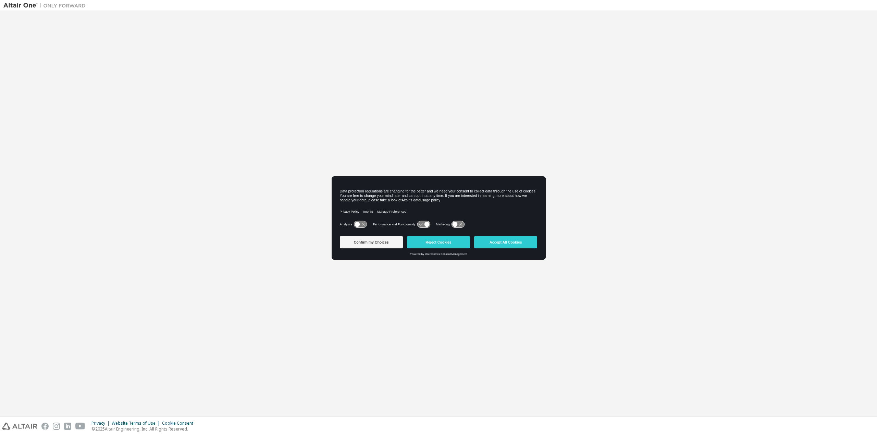  Describe the element at coordinates (137, 423) in the screenshot. I see `div: Website Terms of Use` at that location.